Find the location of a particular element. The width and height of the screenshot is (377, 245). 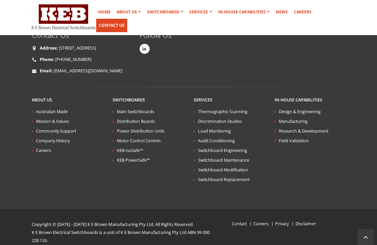

a: Community Support is located at coordinates (56, 131).